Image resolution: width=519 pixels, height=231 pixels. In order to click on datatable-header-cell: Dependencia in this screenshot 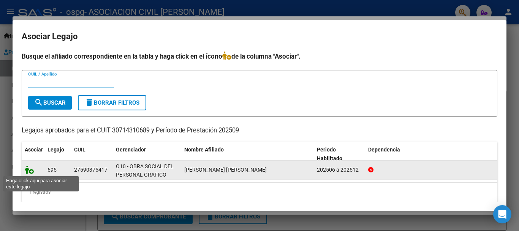, I will do `click(431, 154)`.